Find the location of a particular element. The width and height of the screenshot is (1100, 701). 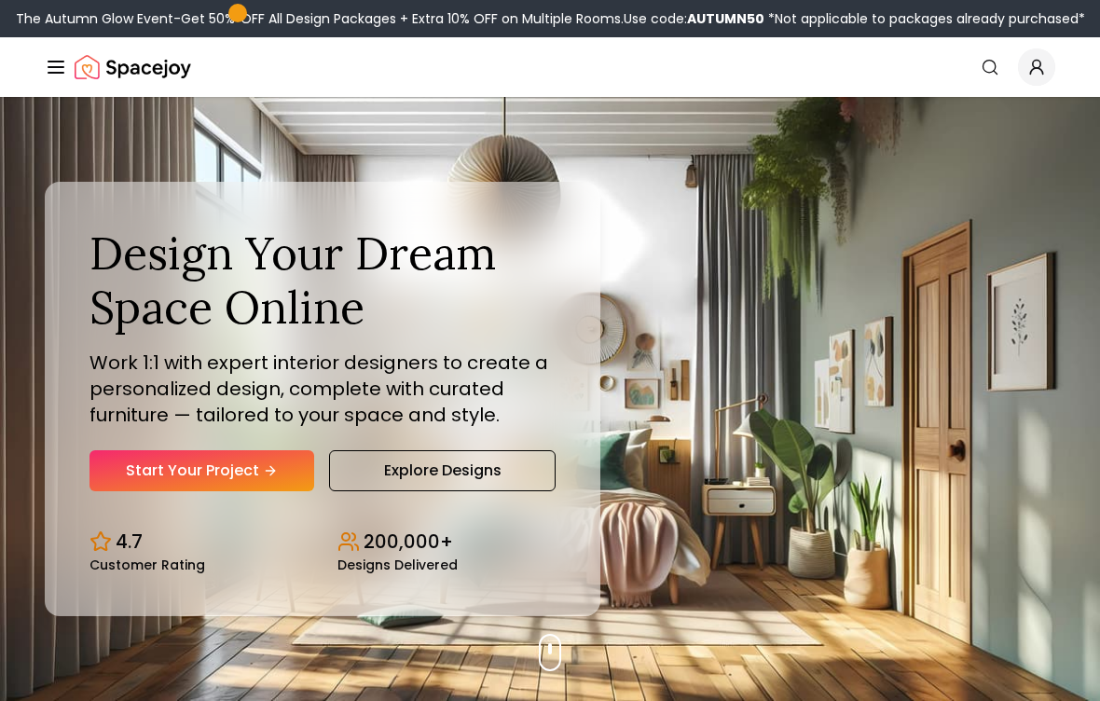

span: Use code: is located at coordinates (693, 19).